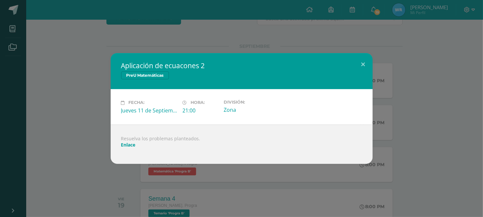 This screenshot has width=483, height=217. Describe the element at coordinates (242, 144) in the screenshot. I see `div: Resuelva los problemas planteados.` at that location.